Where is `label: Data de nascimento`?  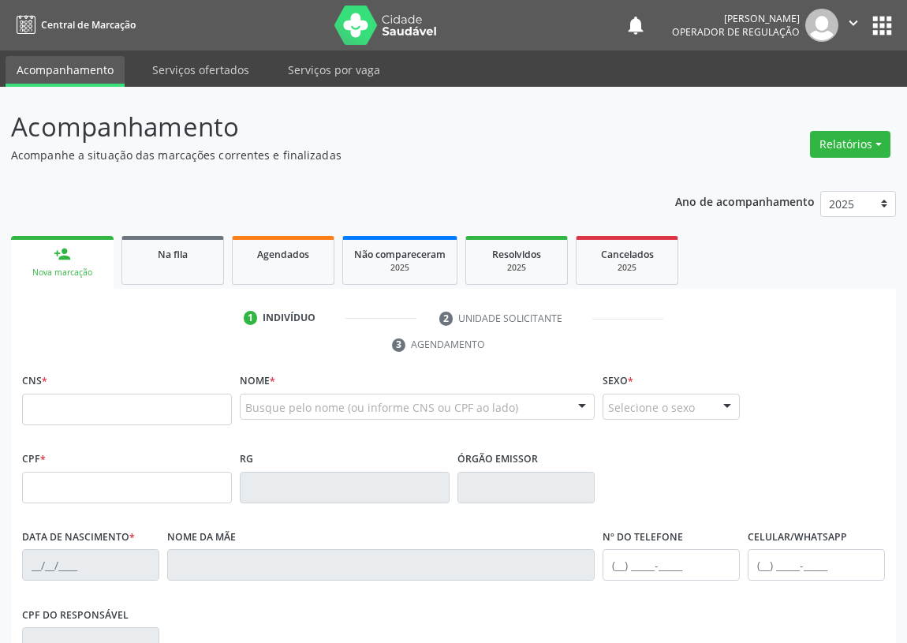
label: Data de nascimento is located at coordinates (78, 537).